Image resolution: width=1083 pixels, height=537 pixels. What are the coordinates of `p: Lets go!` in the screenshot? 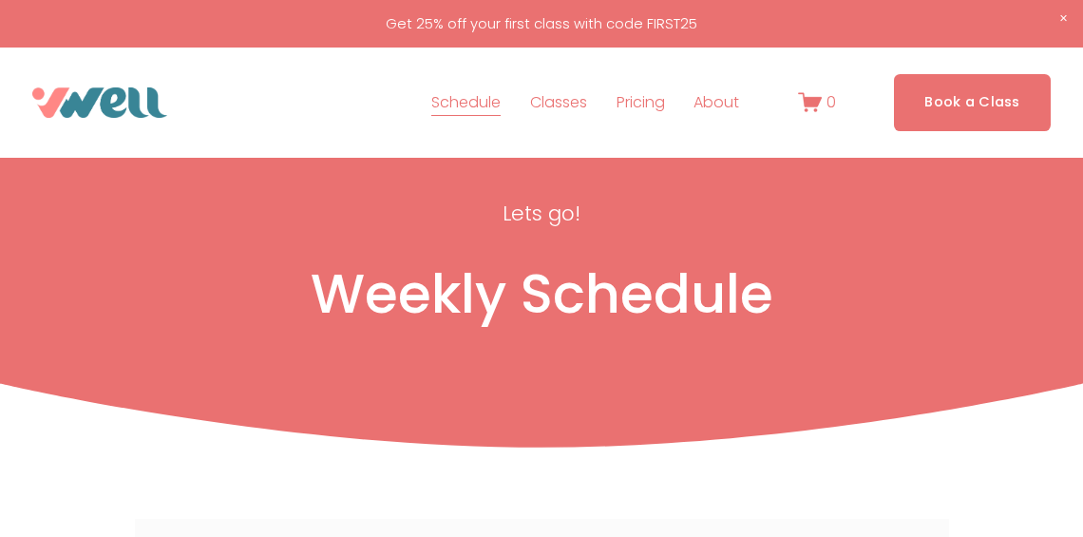 It's located at (541, 214).